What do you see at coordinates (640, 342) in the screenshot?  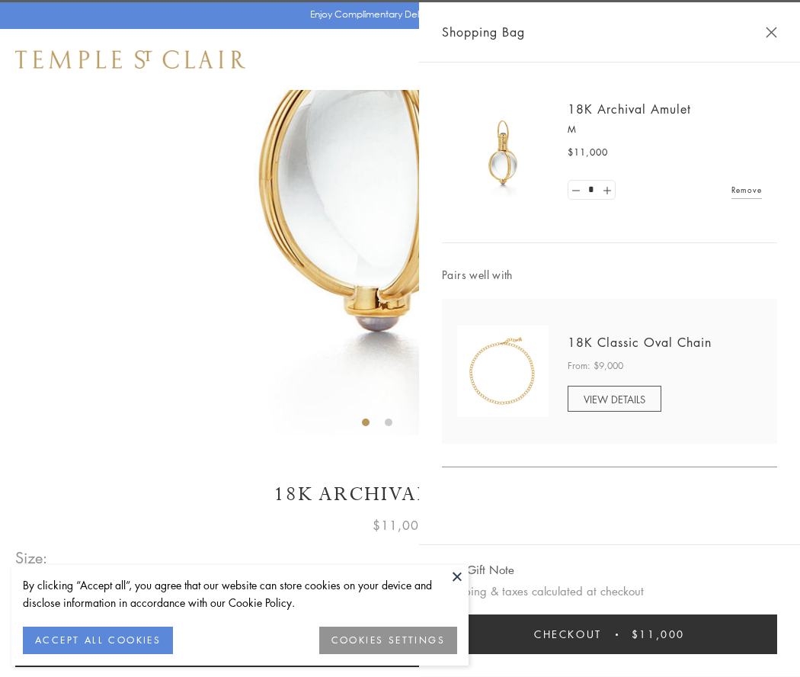 I see `a: 18K Classic Oval Chain` at bounding box center [640, 342].